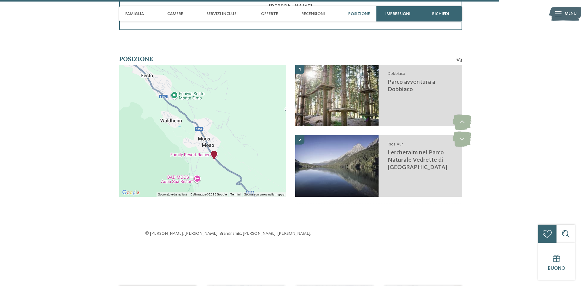 Image resolution: width=581 pixels, height=286 pixels. What do you see at coordinates (395, 144) in the screenshot?
I see `span: Ries-Aur` at bounding box center [395, 144].